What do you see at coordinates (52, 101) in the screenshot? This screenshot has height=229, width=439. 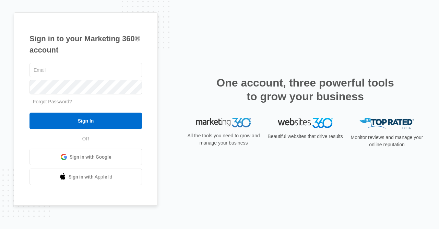 I see `a: Forgot Password?` at bounding box center [52, 101].